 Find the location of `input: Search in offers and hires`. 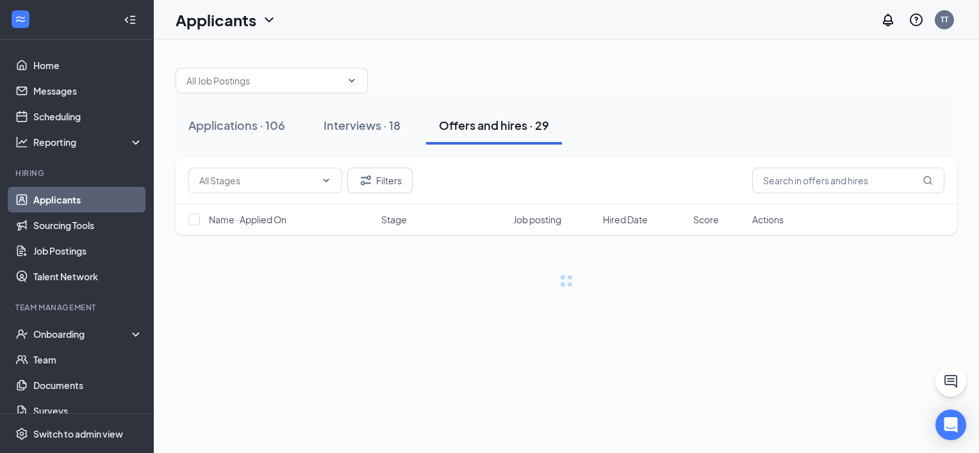

input: Search in offers and hires is located at coordinates (848, 181).